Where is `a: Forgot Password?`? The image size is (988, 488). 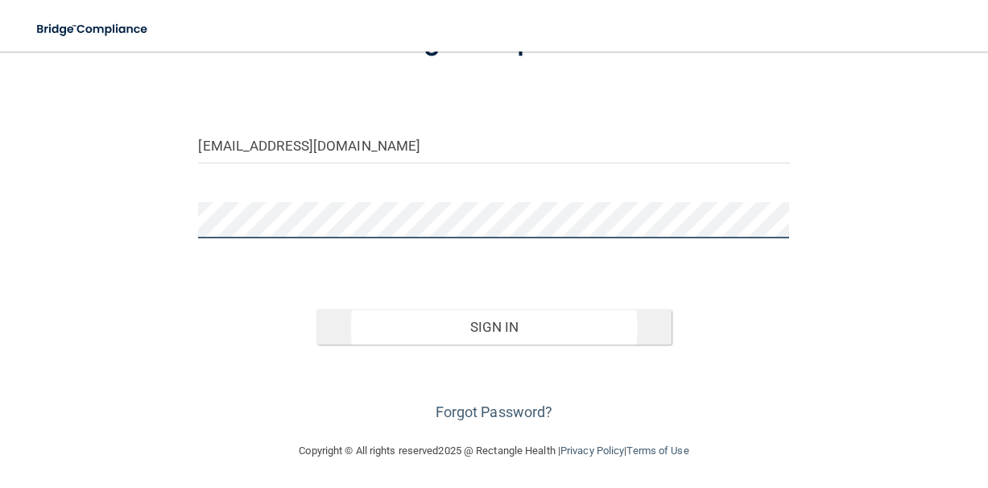 a: Forgot Password? is located at coordinates (494, 411).